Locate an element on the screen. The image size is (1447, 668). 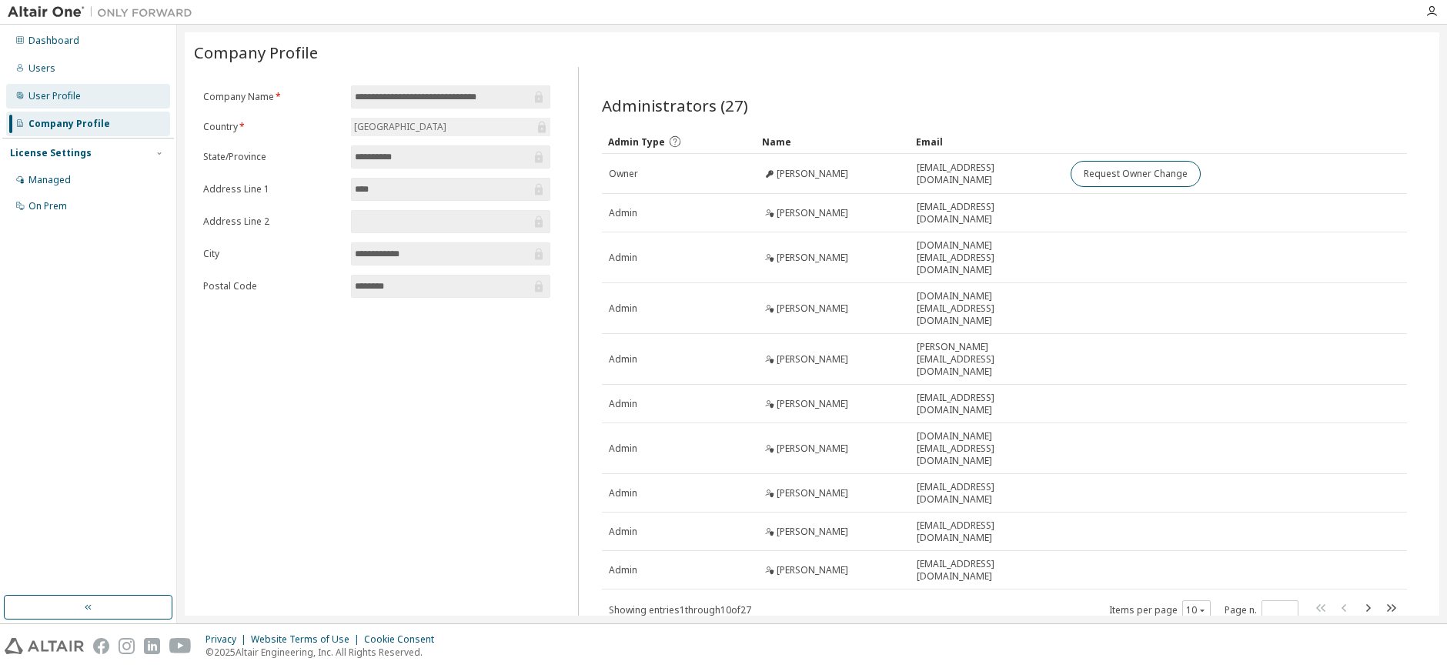
div: Dashboard is located at coordinates (54, 41).